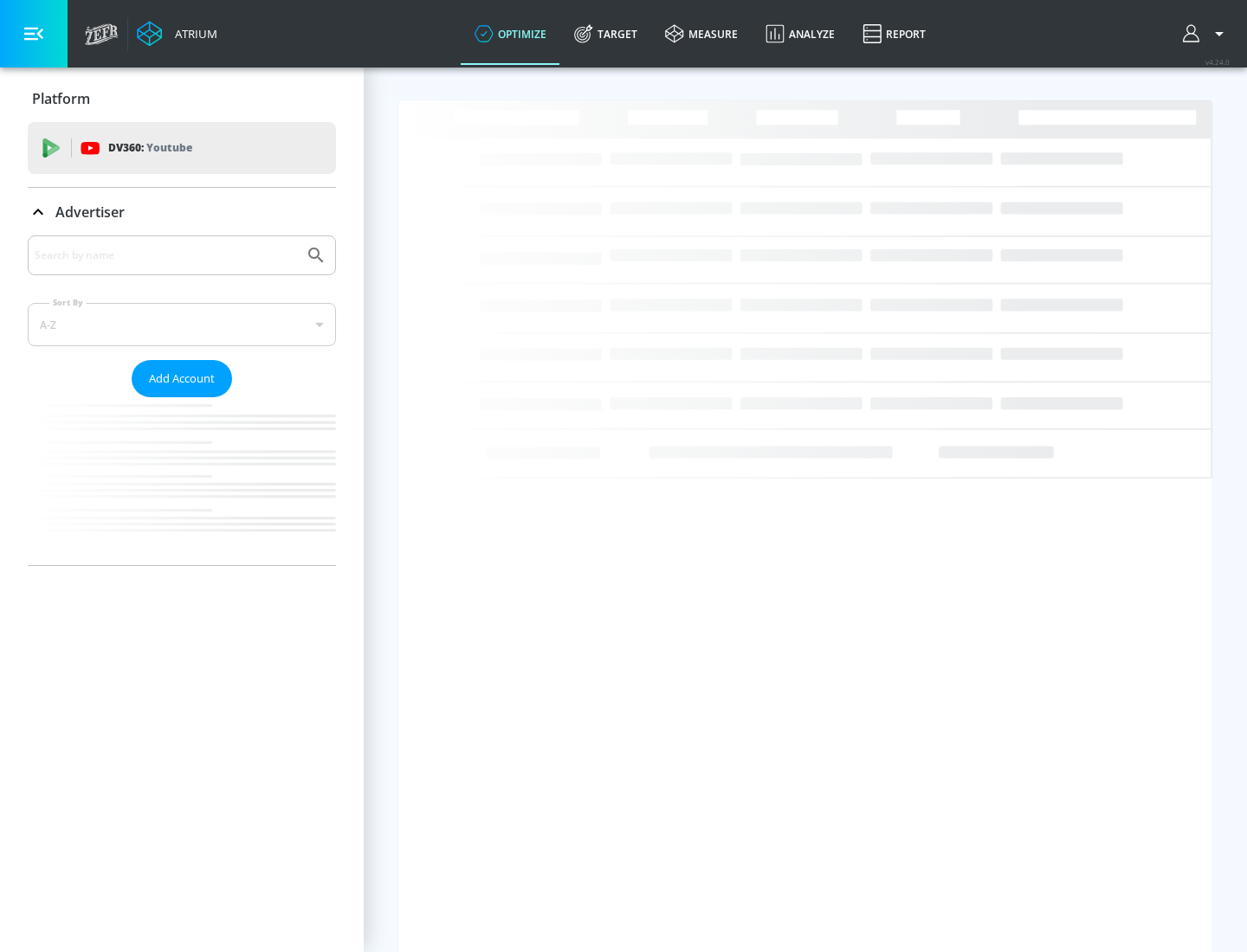 The height and width of the screenshot is (952, 1247). What do you see at coordinates (510, 33) in the screenshot?
I see `a: optimize` at bounding box center [510, 33].